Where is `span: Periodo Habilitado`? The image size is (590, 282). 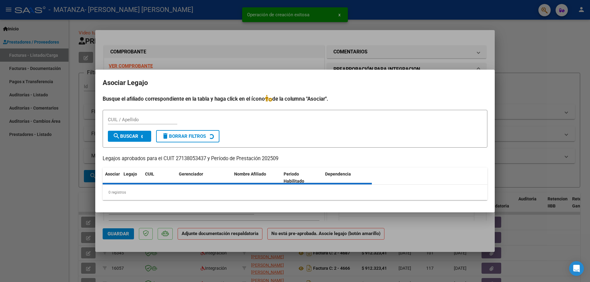 span: Periodo Habilitado is located at coordinates (294, 178).